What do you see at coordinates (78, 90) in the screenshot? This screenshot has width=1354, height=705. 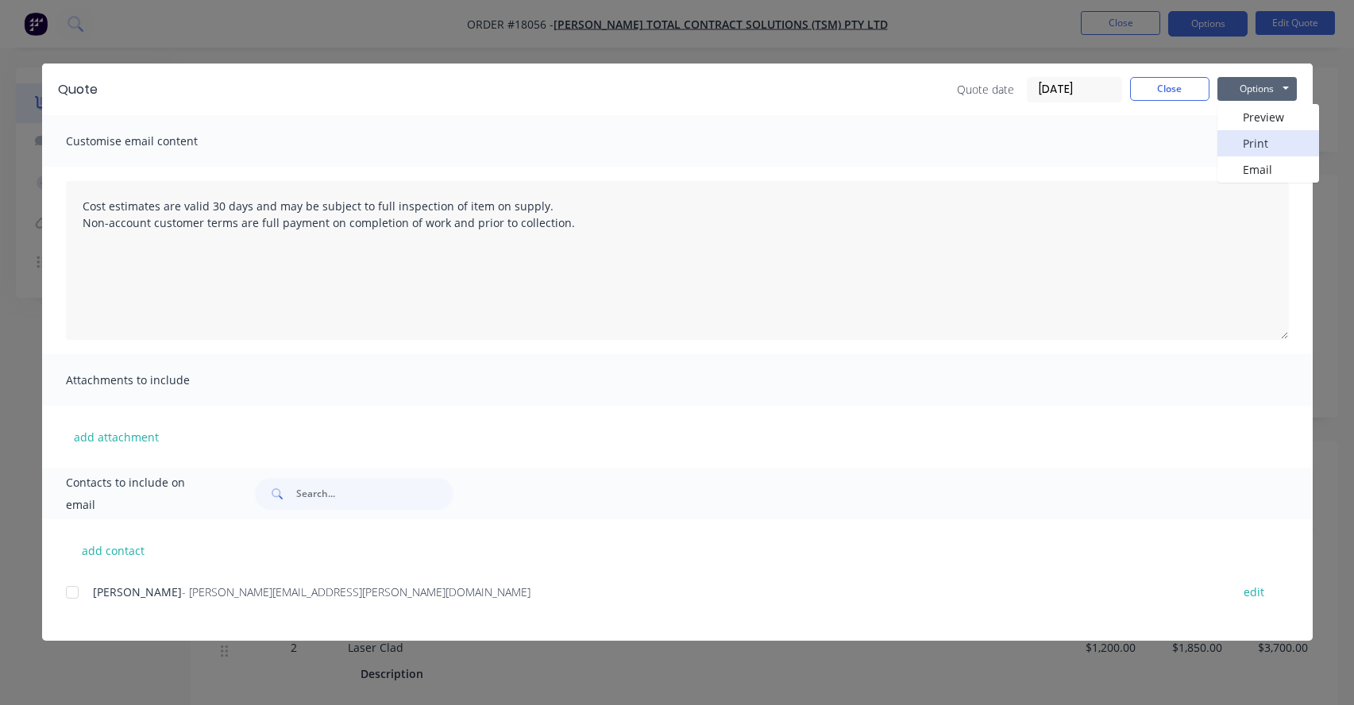 I see `div: Quote` at bounding box center [78, 90].